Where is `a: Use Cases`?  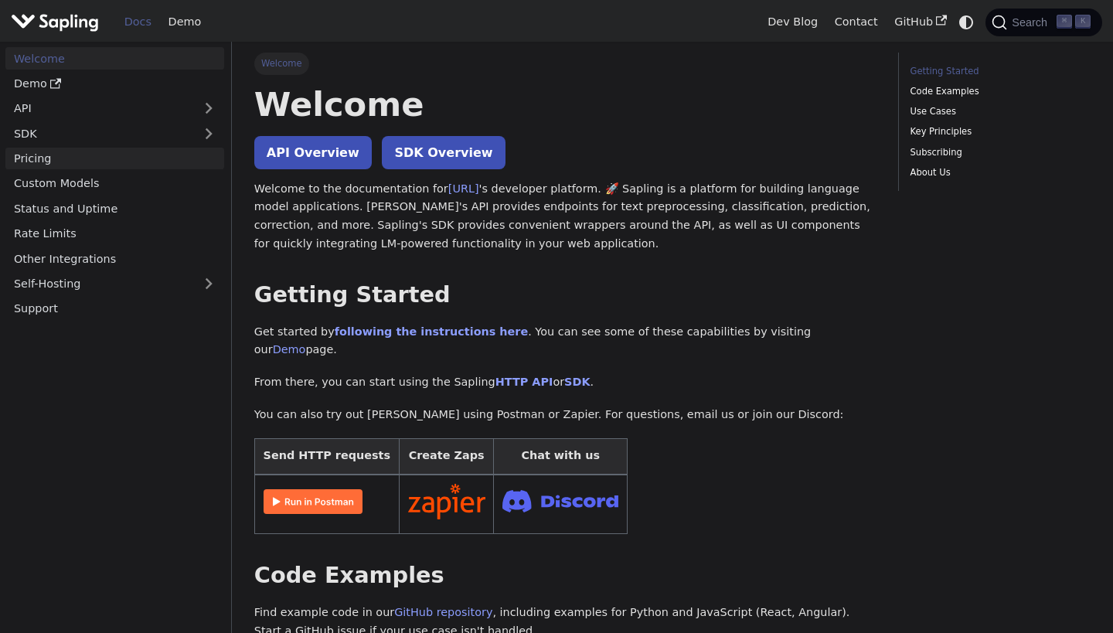 a: Use Cases is located at coordinates (998, 111).